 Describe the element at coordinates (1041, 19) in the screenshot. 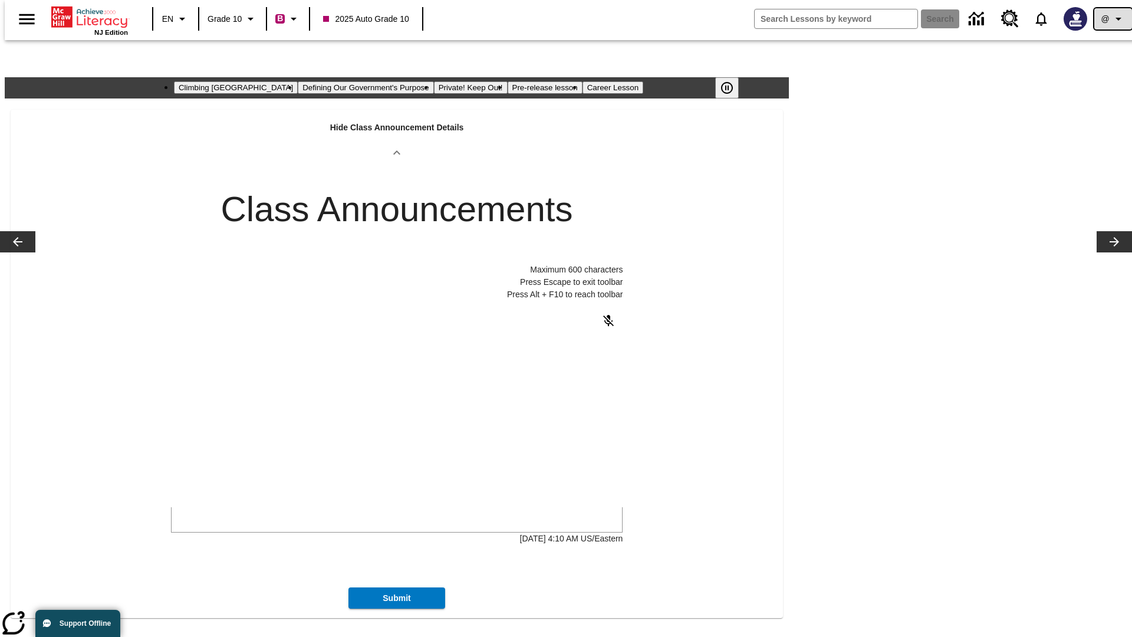

I see `a: Notifications` at that location.